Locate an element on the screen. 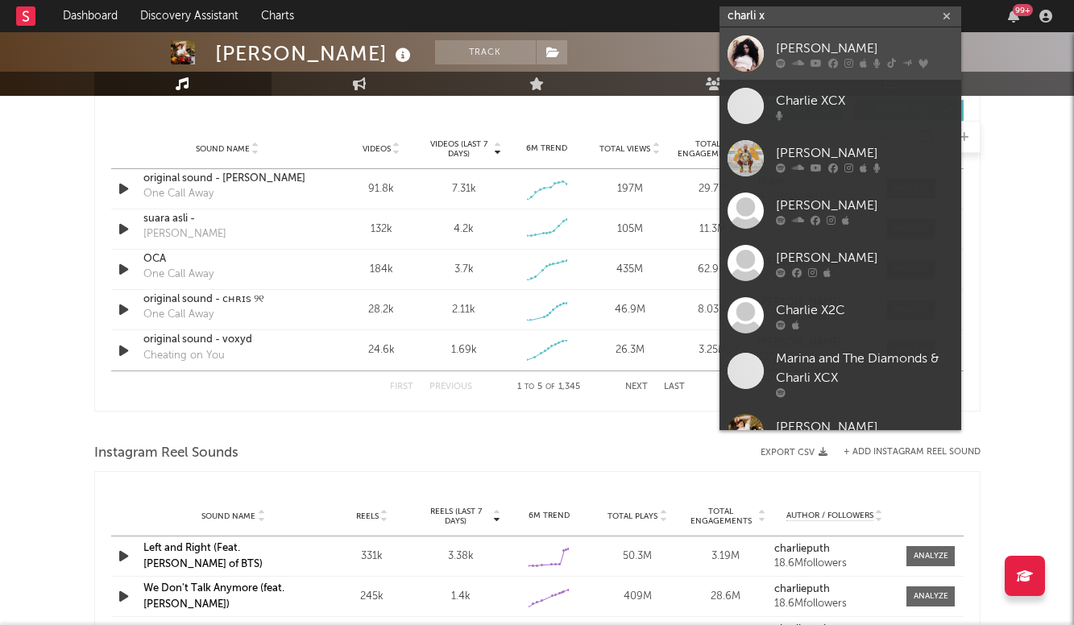 This screenshot has height=625, width=1074. div: 331k is located at coordinates (372, 557).